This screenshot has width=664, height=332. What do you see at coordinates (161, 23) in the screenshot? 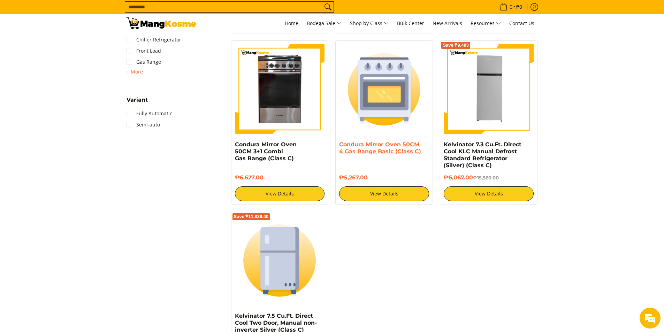
I see `img: Class C Home &amp; Business Appliances: Up to 70% Off l Mang Kosme | Page 4` at bounding box center [161, 23].